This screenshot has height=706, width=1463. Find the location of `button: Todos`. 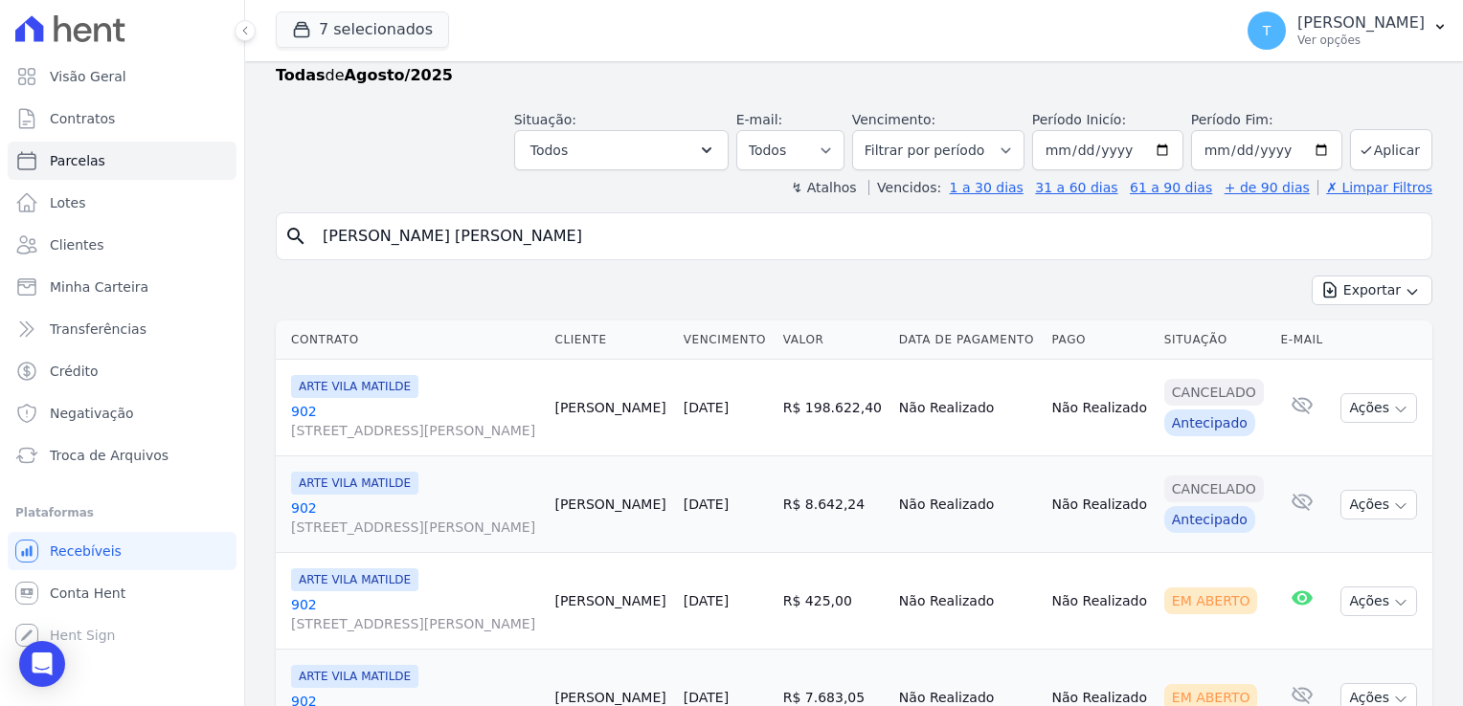

button: Todos is located at coordinates (621, 150).